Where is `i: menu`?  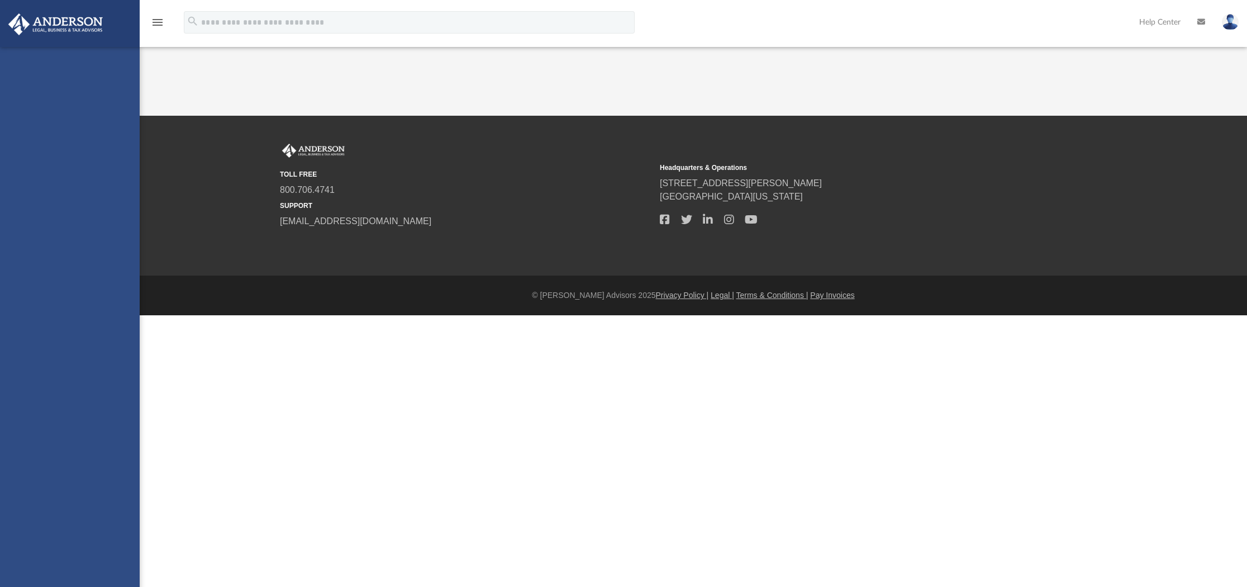 i: menu is located at coordinates (158, 22).